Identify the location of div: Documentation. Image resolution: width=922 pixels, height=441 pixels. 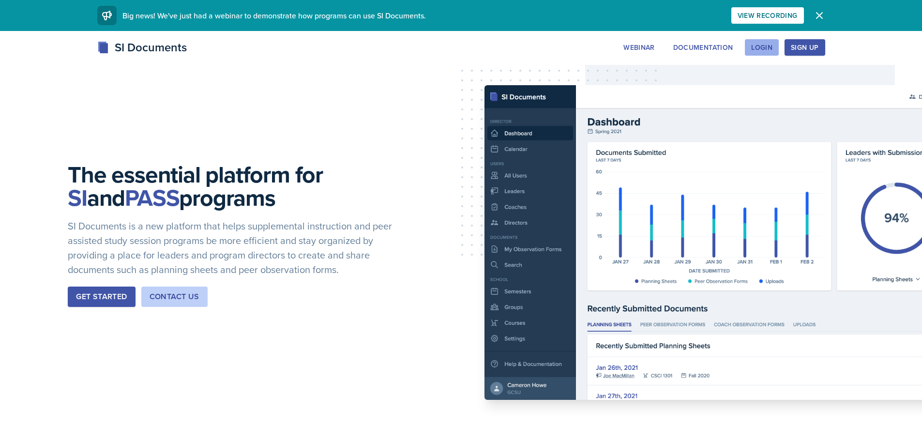
(703, 47).